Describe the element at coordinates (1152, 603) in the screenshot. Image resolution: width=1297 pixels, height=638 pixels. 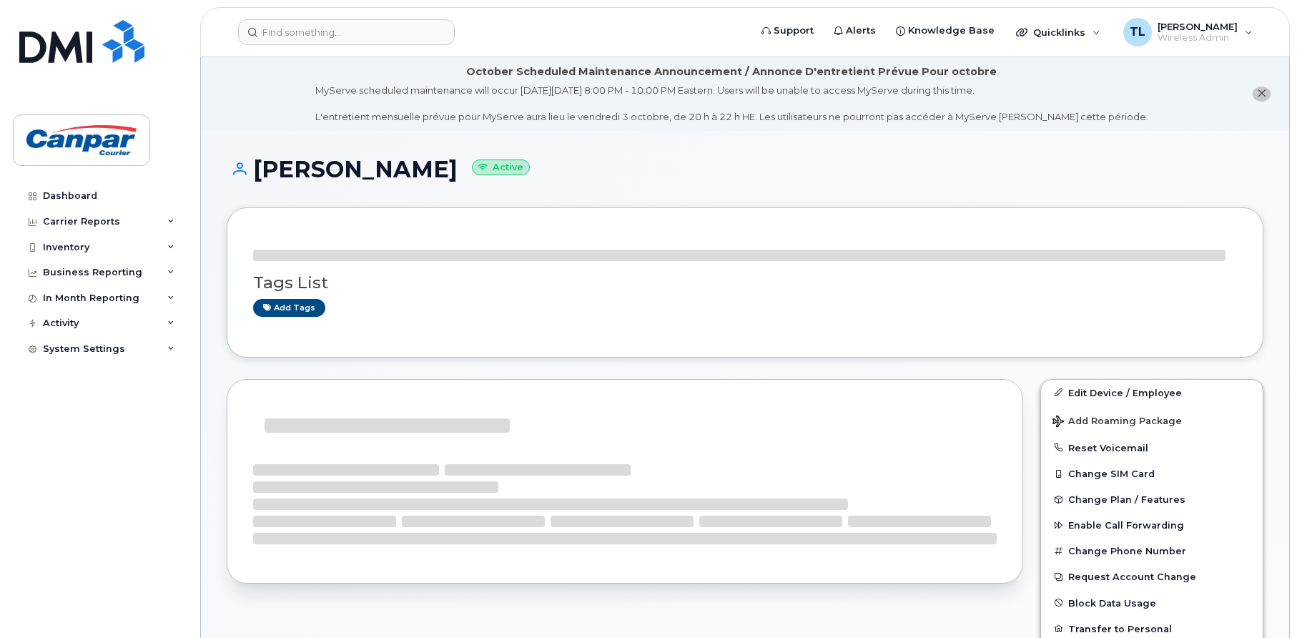
I see `button: Block Data Usage` at that location.